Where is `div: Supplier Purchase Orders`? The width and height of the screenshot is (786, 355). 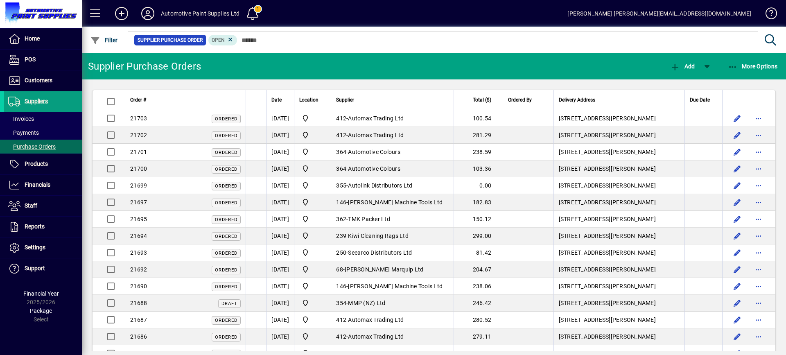 div: Supplier Purchase Orders is located at coordinates (144, 66).